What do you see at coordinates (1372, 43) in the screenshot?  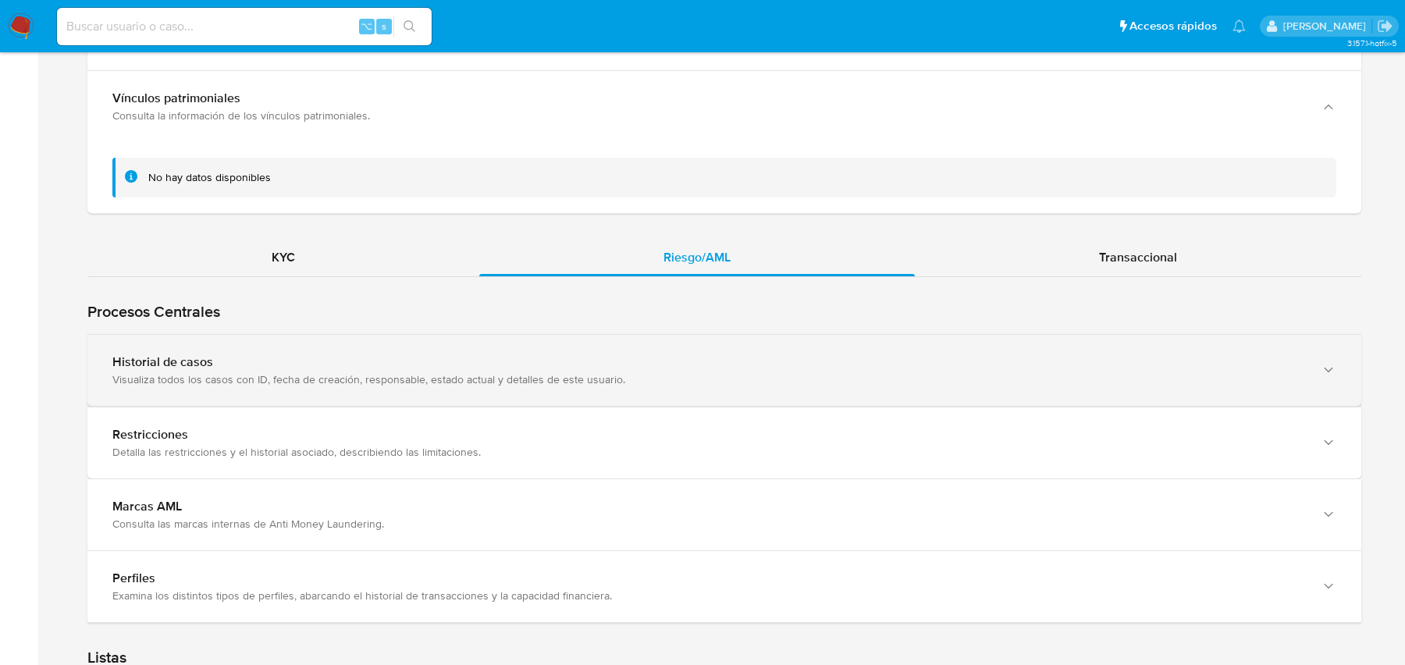 I see `span: 3.157.1-hotfix-5` at bounding box center [1372, 43].